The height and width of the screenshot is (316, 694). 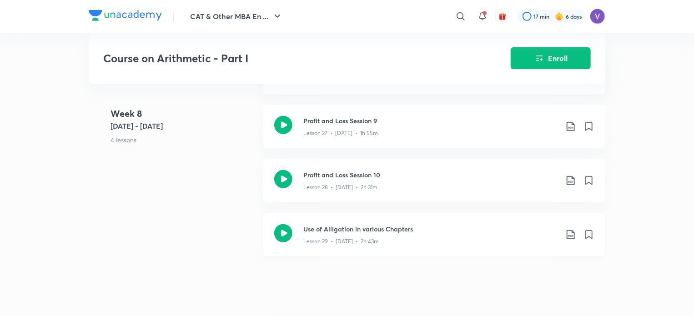 I want to click on h3: Profit and Loss Session 9, so click(x=431, y=121).